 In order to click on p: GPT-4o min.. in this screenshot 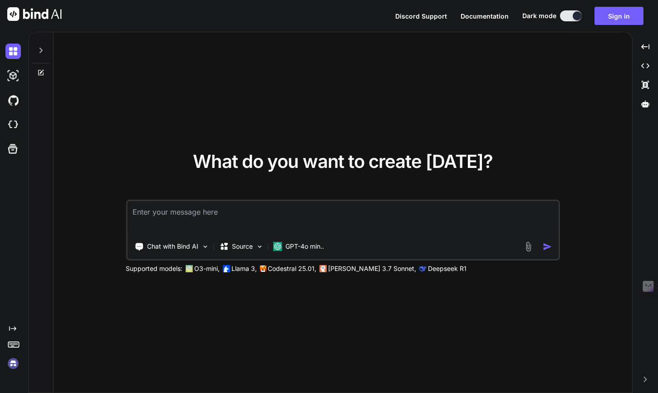, I will do `click(305, 246)`.